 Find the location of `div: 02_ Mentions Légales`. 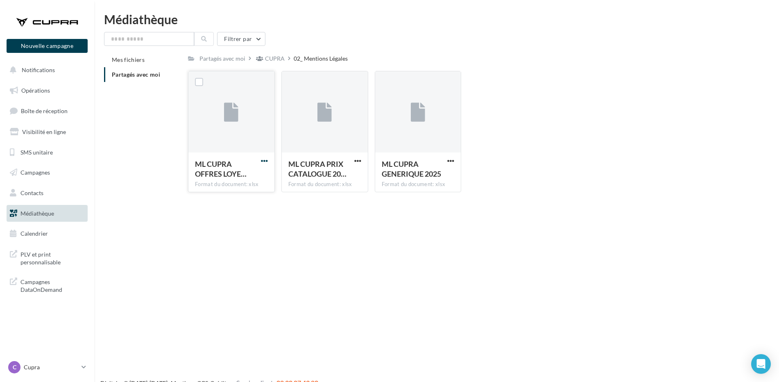

div: 02_ Mentions Légales is located at coordinates (321, 59).